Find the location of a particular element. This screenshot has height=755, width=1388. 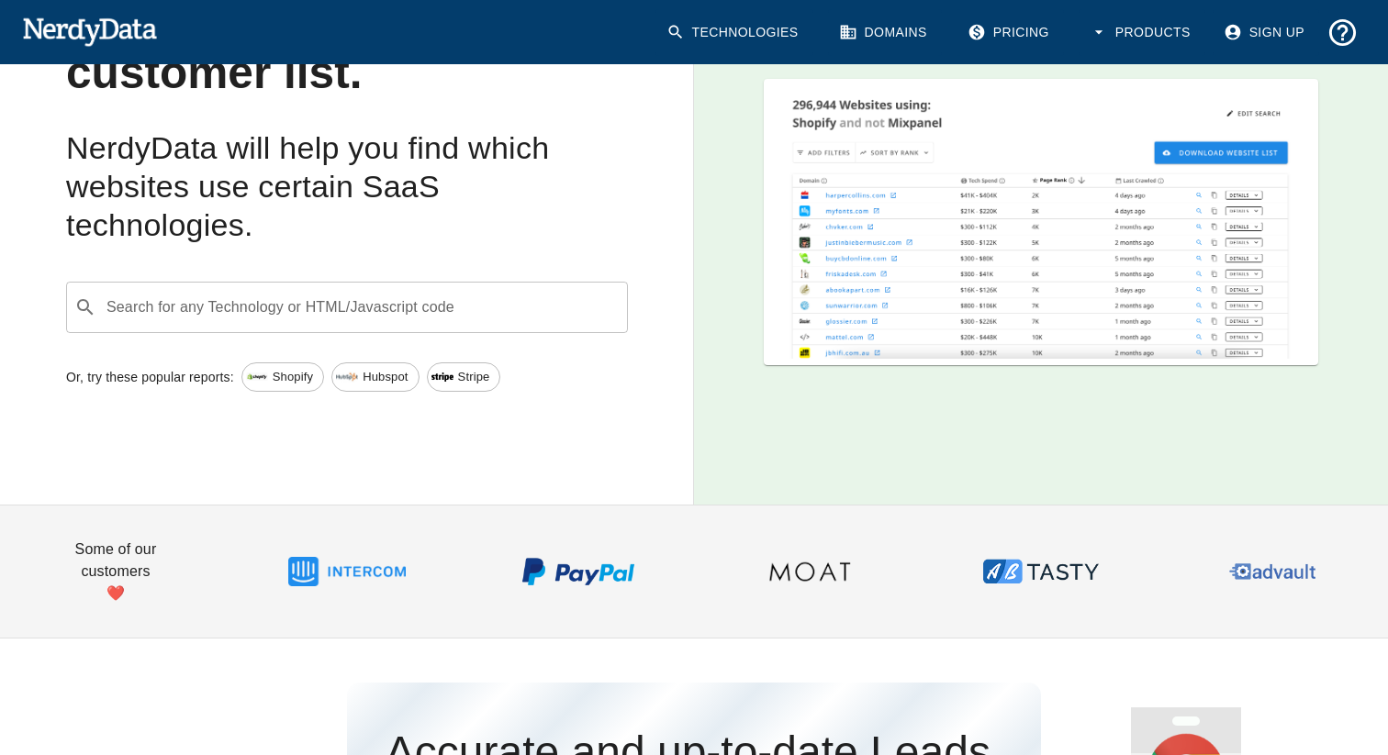

img: Moat is located at coordinates (809, 572).